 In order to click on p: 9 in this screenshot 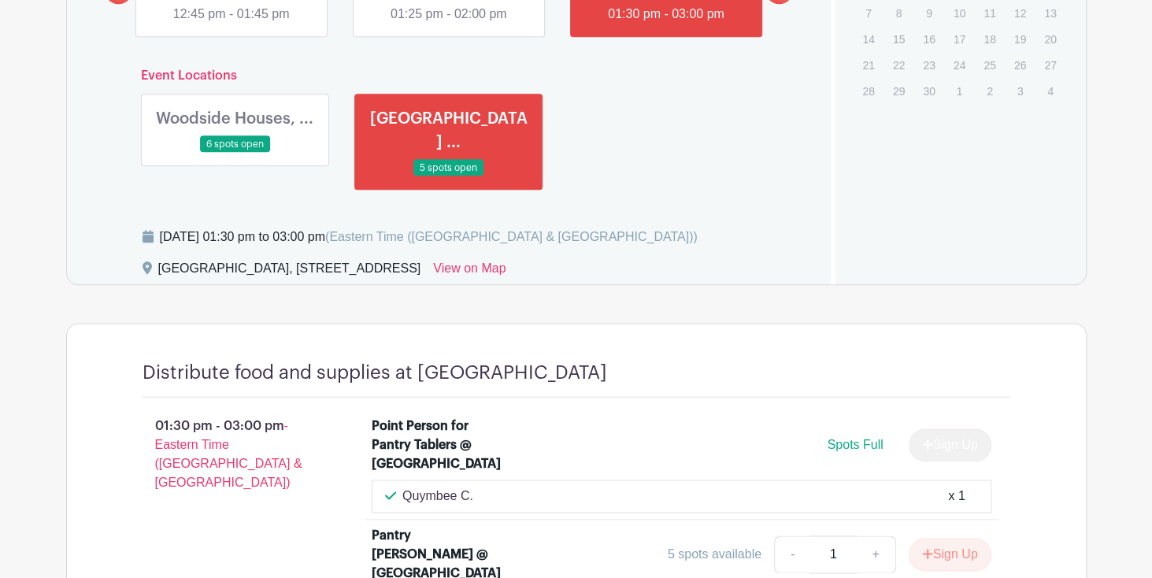, I will do `click(928, 13)`.